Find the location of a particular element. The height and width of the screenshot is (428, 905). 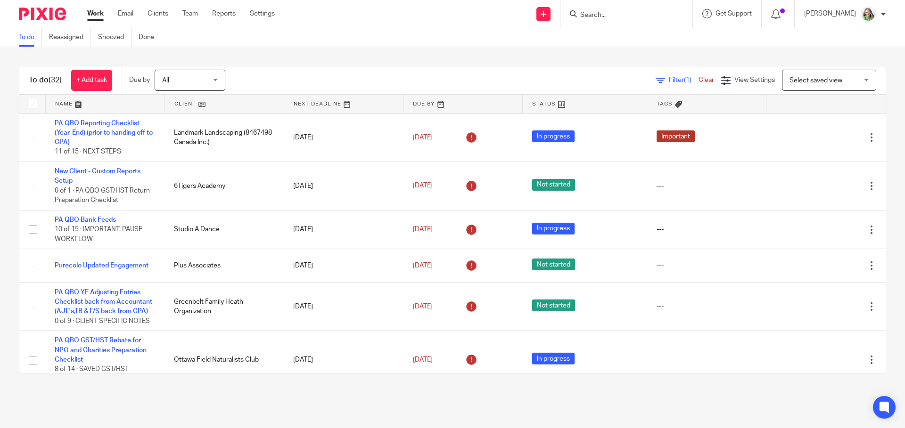

td: Landmark Landscaping (8467498 Canada Inc.) is located at coordinates (224, 138).